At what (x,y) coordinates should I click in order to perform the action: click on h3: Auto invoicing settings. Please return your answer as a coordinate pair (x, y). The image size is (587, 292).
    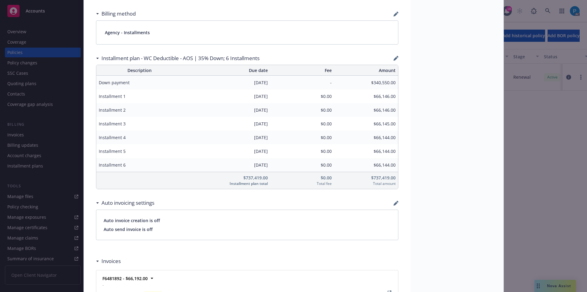
    Looking at the image, I should click on (128, 203).